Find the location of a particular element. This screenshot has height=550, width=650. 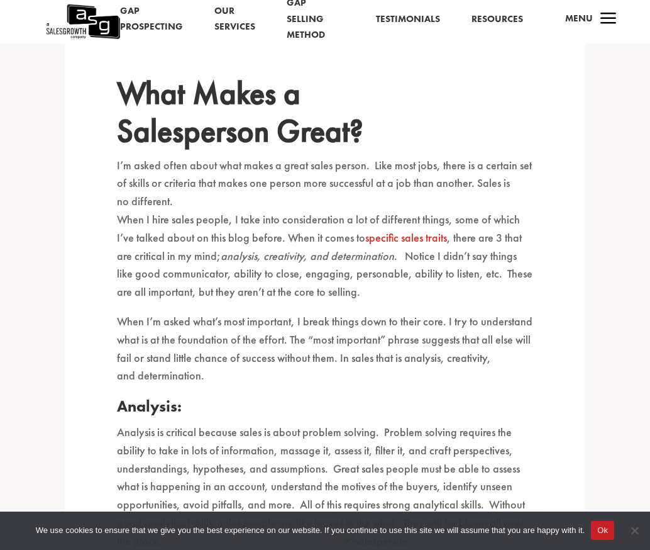

a: specific sales traits is located at coordinates (406, 237).